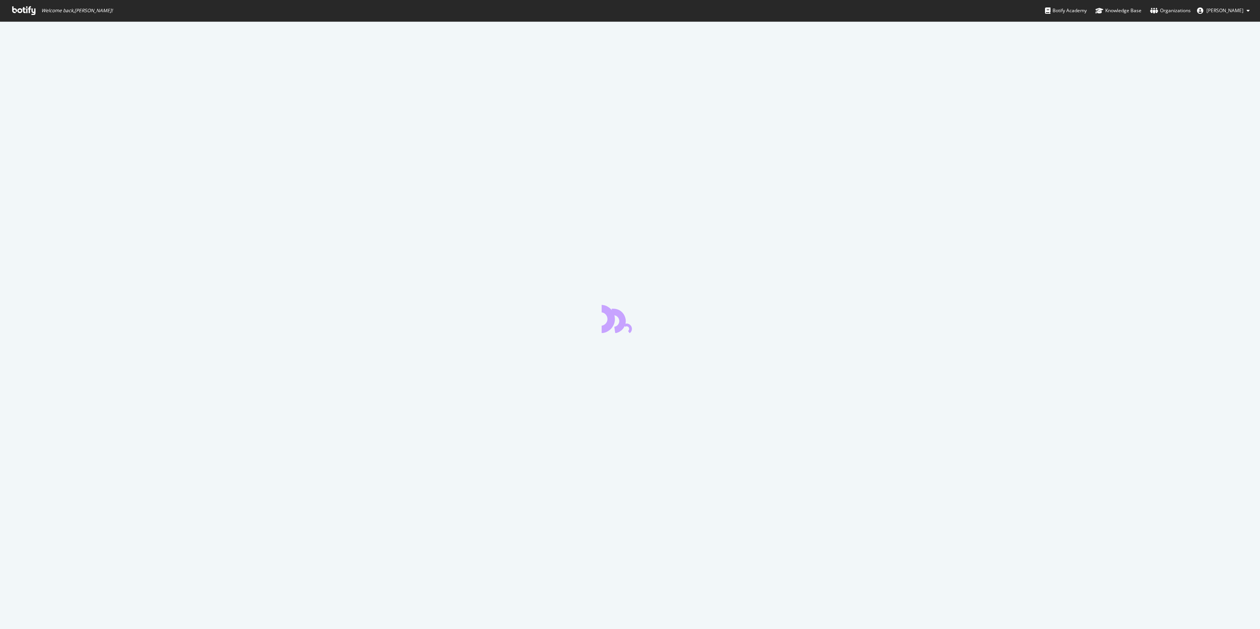  Describe the element at coordinates (1170, 11) in the screenshot. I see `div: Organizations` at that location.